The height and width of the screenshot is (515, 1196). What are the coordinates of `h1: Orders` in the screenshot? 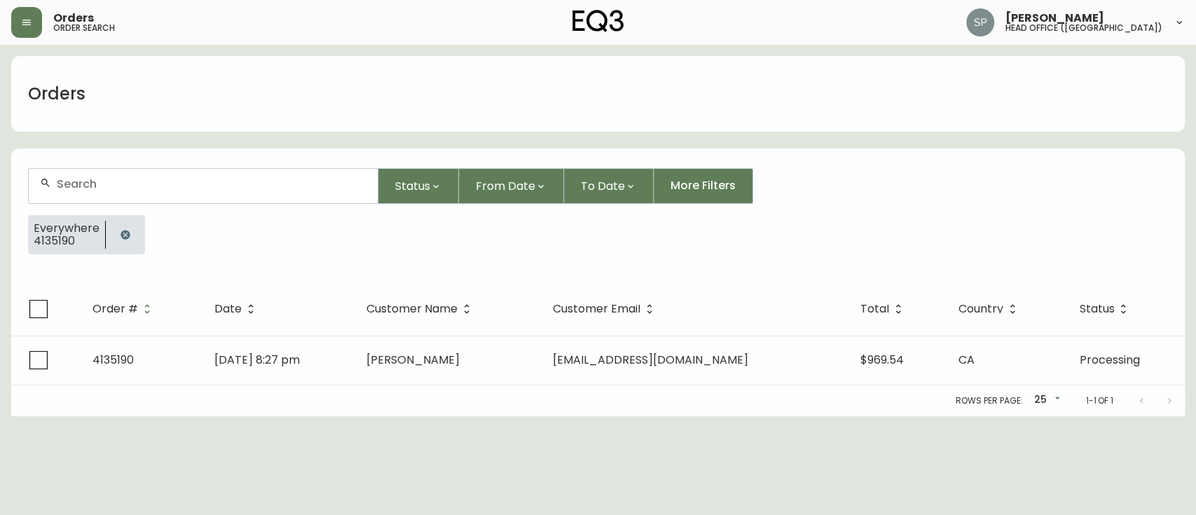 It's located at (57, 94).